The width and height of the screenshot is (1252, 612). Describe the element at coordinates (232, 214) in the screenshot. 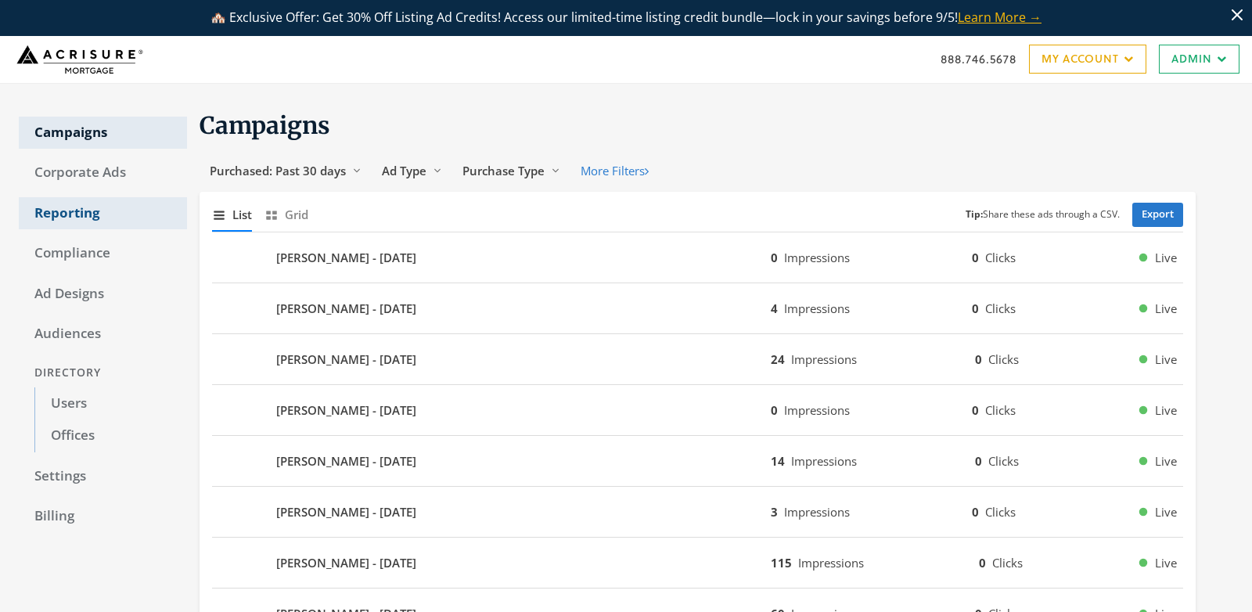

I see `button: List` at that location.